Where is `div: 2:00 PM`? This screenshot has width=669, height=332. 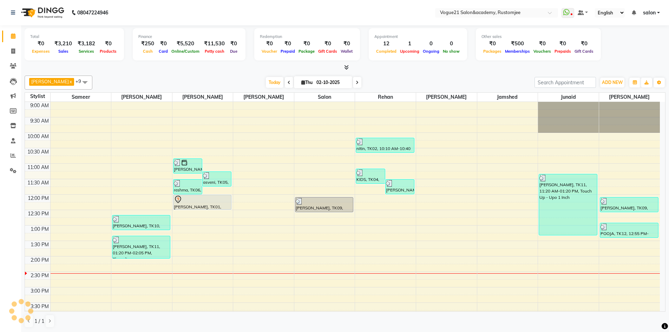 div: 2:00 PM is located at coordinates (40, 260).